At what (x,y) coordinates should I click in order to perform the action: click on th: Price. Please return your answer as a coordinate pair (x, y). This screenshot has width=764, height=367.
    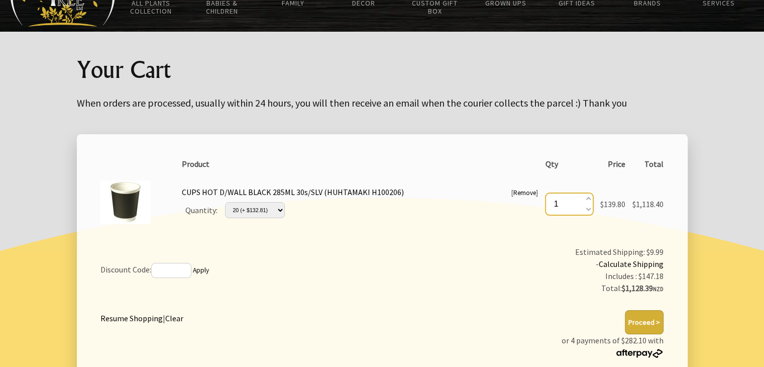
    Looking at the image, I should click on (613, 164).